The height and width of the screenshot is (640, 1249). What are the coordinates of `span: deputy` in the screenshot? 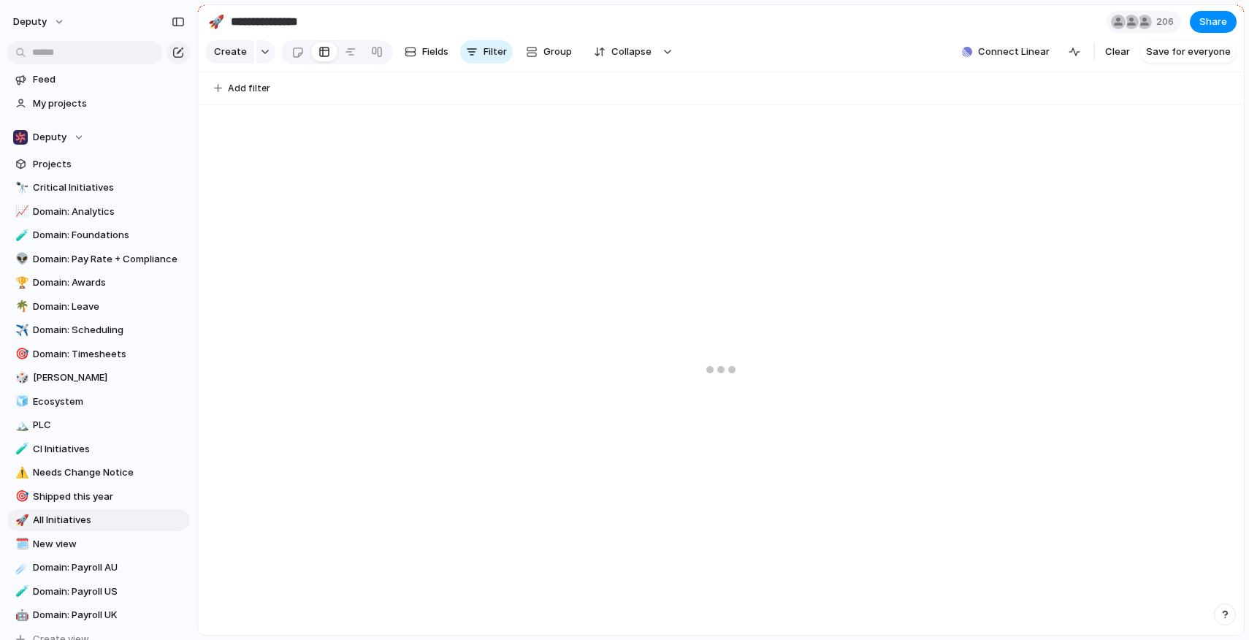 It's located at (30, 22).